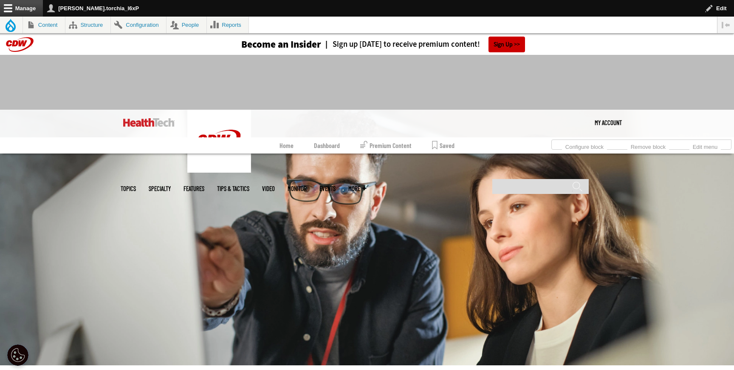  What do you see at coordinates (233, 188) in the screenshot?
I see `a: Tips & Tactics` at bounding box center [233, 188].